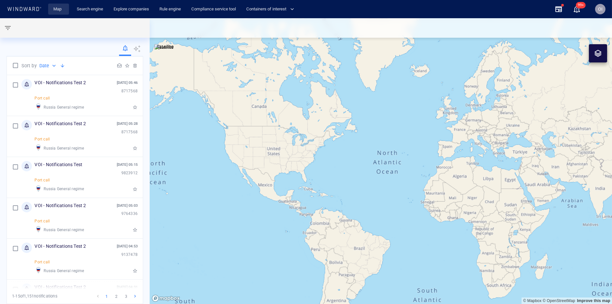 Image resolution: width=612 pixels, height=304 pixels. Describe the element at coordinates (270, 9) in the screenshot. I see `span: Containers of interest` at that location.